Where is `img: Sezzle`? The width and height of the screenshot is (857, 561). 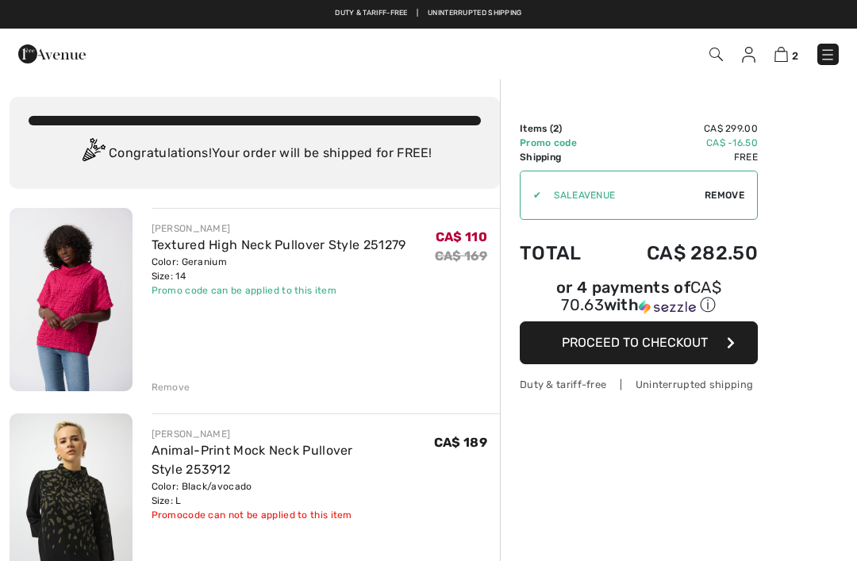 img: Sezzle is located at coordinates (668, 307).